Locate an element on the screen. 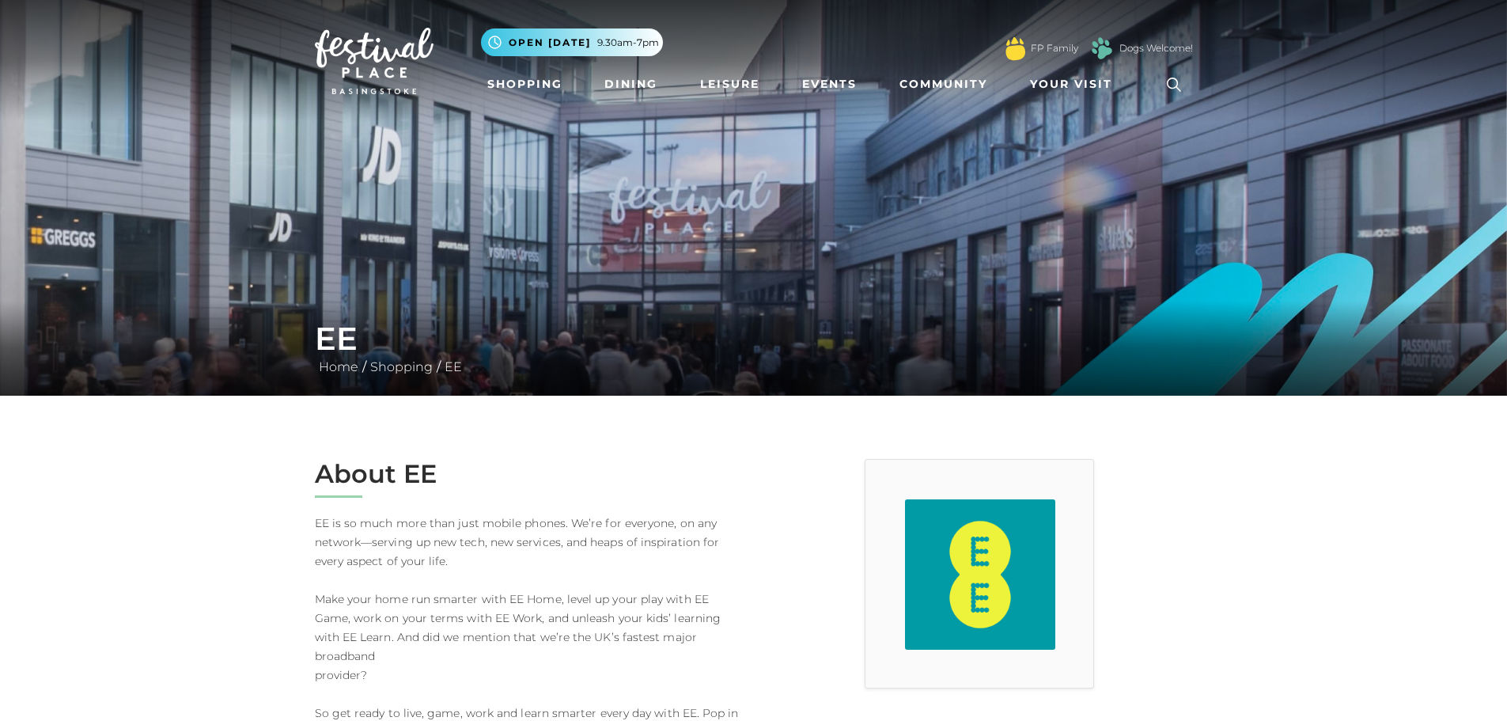 The width and height of the screenshot is (1507, 721). a: FP Family is located at coordinates (1054, 48).